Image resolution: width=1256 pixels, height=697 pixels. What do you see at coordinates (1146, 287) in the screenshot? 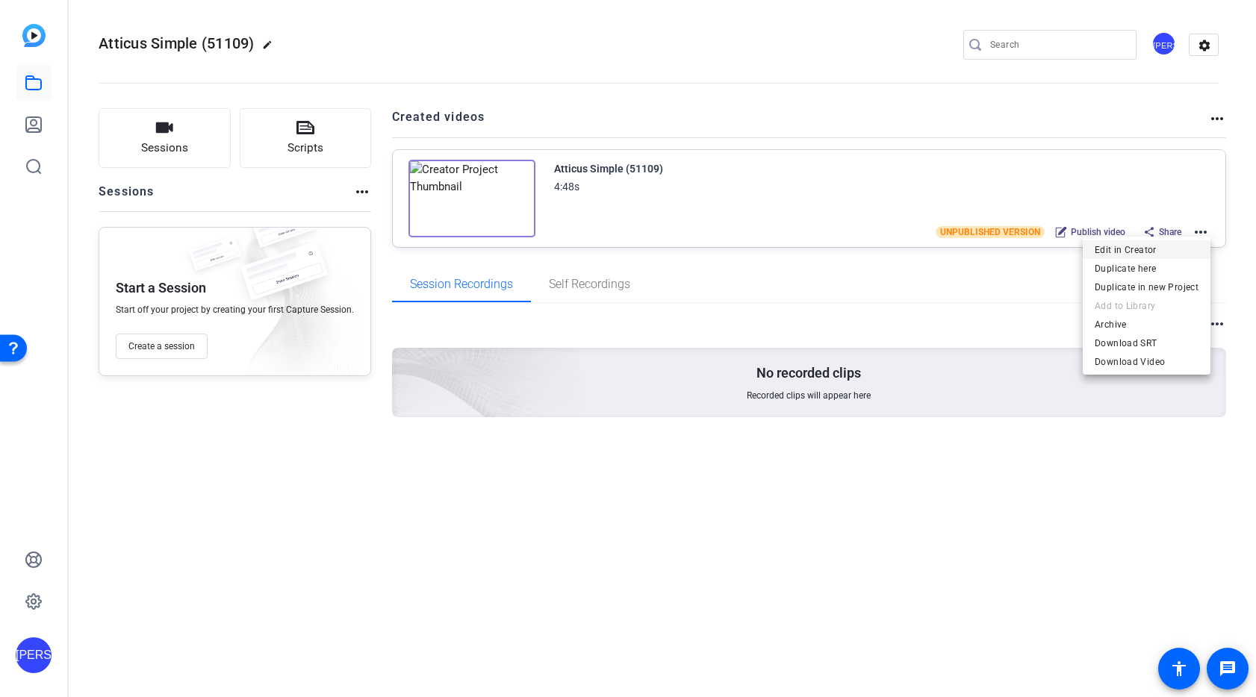
I see `span: Duplicate in new Project` at bounding box center [1146, 287].